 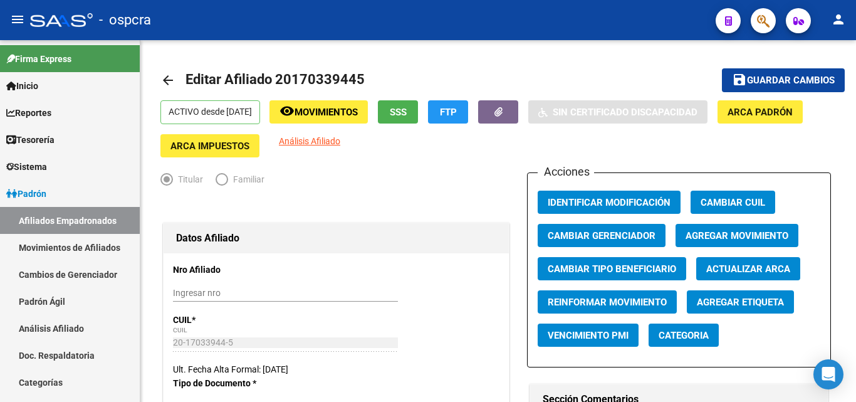 What do you see at coordinates (609, 202) in the screenshot?
I see `button: Identificar Modificación` at bounding box center [609, 202].